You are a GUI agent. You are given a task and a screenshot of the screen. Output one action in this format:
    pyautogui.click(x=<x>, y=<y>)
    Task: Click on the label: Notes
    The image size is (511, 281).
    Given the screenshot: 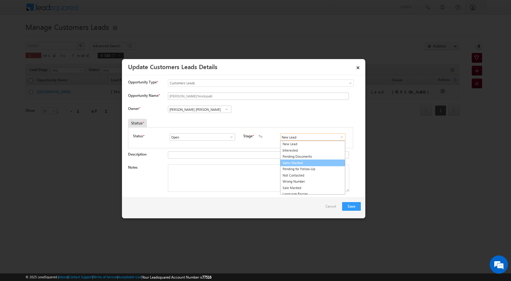 What is the action you would take?
    pyautogui.click(x=133, y=167)
    